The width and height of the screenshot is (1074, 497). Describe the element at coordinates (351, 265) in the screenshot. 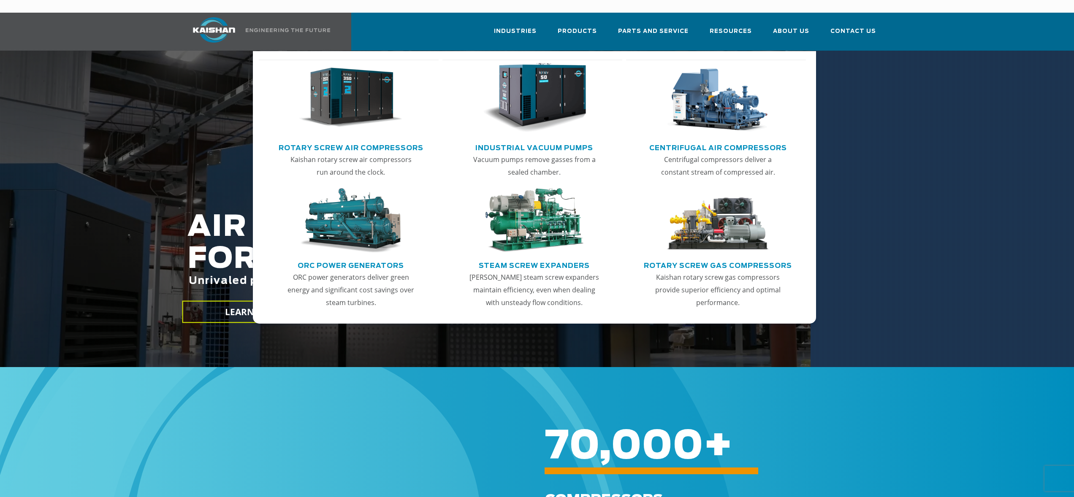

I see `a: ORC Power Generators` at that location.